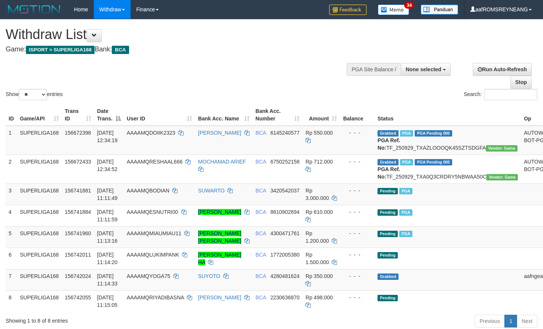 This screenshot has height=329, width=543. Describe the element at coordinates (222, 162) in the screenshot. I see `a: MOCHAMAD ARIEF` at that location.